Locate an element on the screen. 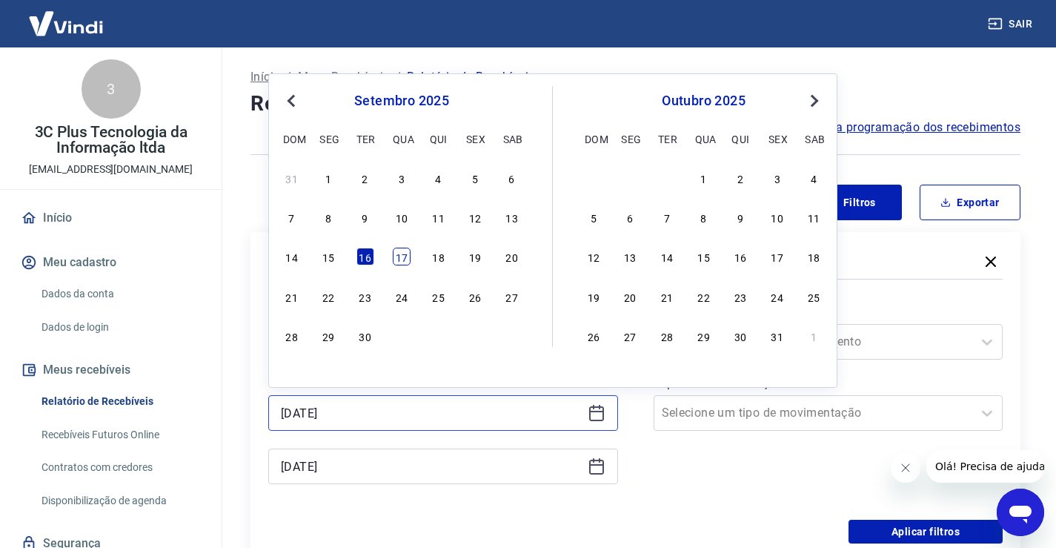  div: Choose sábado, 13 de setembro de 2025 is located at coordinates (512, 217).